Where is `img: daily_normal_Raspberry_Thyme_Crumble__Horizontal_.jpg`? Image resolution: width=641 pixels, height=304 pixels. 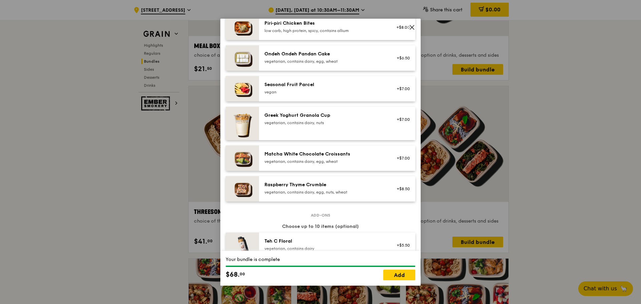 img: daily_normal_Raspberry_Thyme_Crumble__Horizontal_.jpg is located at coordinates (242, 189).